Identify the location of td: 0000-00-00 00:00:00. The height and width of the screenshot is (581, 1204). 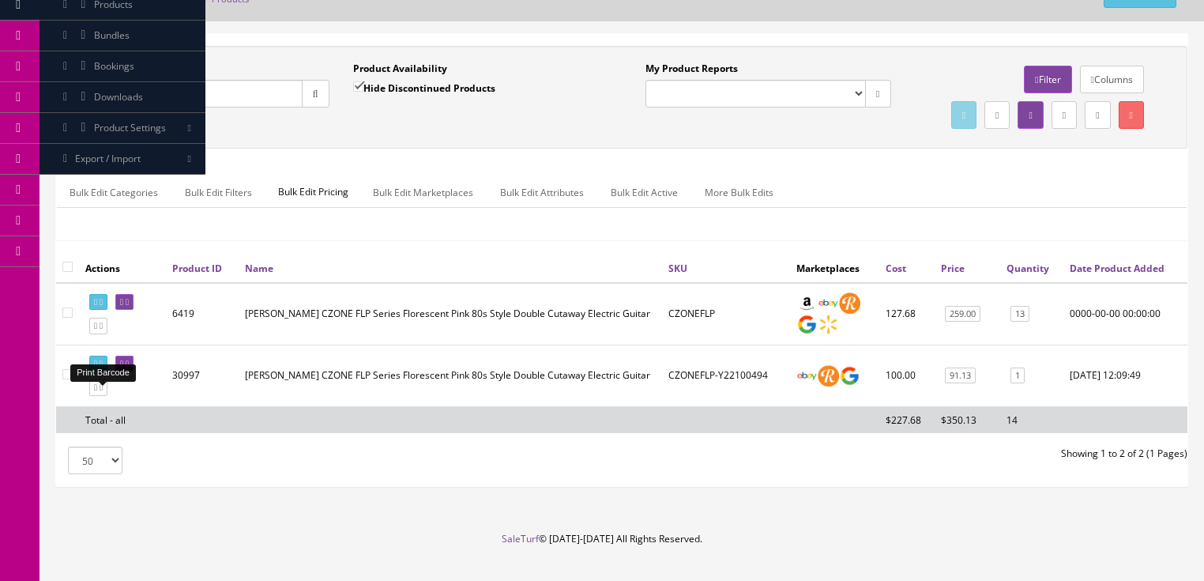
(1125, 314).